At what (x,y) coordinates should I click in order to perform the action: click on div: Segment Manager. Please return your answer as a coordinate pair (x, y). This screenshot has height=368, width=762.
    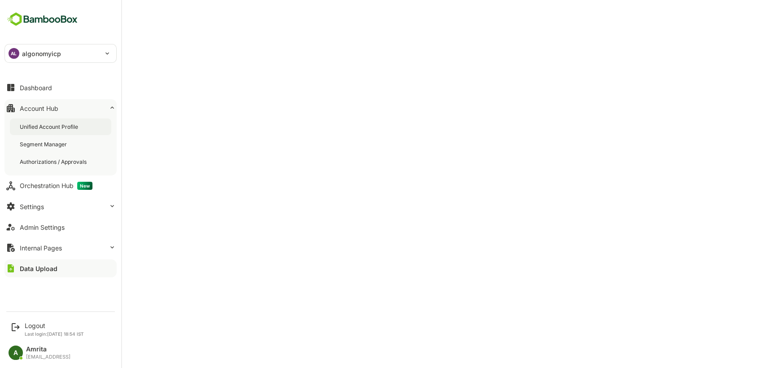
    Looking at the image, I should click on (44, 144).